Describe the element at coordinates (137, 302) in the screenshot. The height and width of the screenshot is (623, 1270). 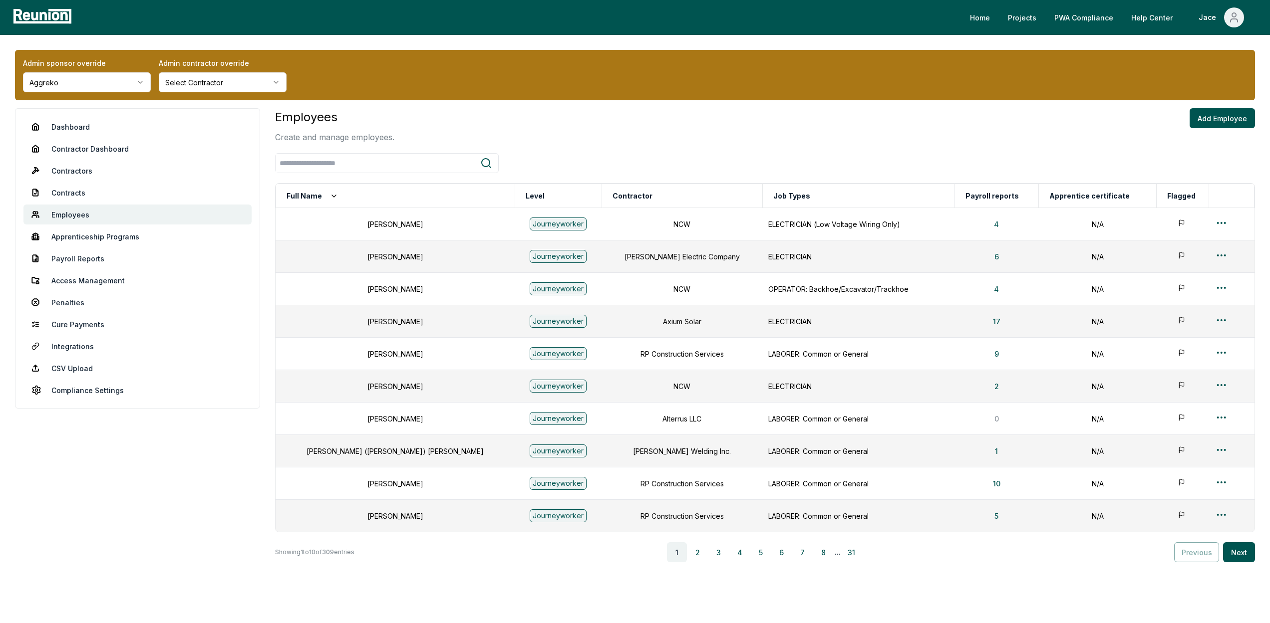
I see `a: Penalties` at that location.